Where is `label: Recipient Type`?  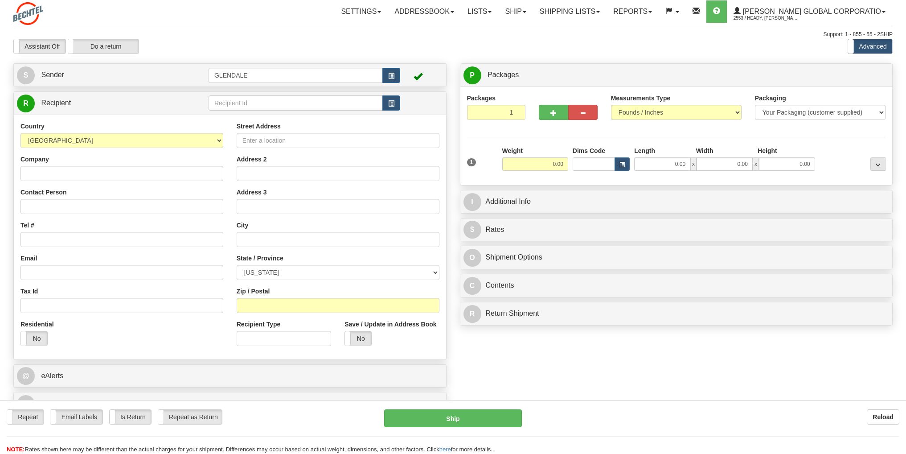
label: Recipient Type is located at coordinates (258, 324).